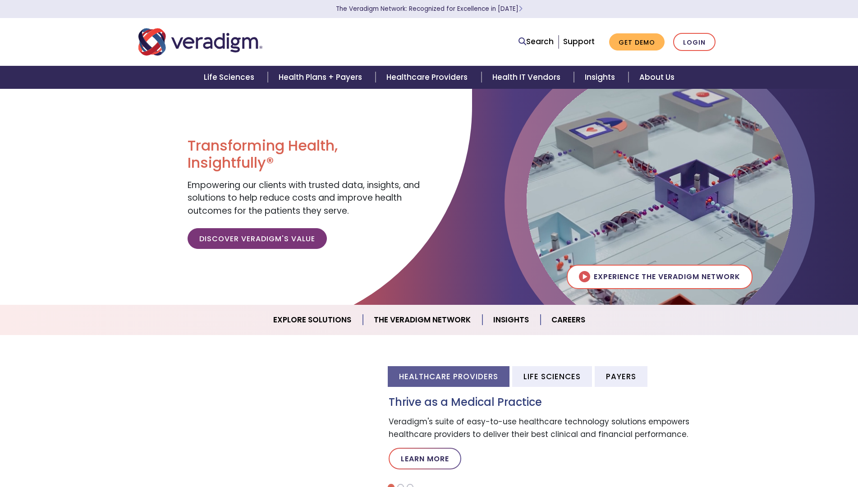  What do you see at coordinates (200, 42) in the screenshot?
I see `a: Veradigm logo` at bounding box center [200, 42].